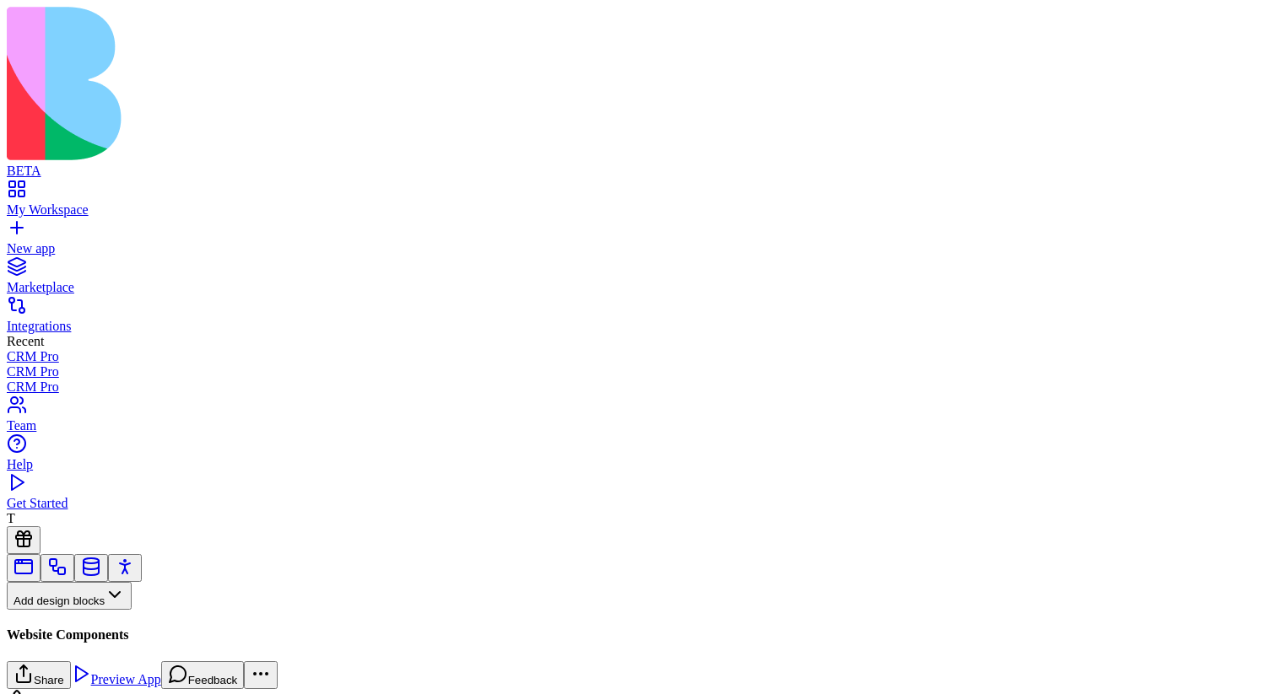 The height and width of the screenshot is (694, 1276). I want to click on div: Help, so click(638, 465).